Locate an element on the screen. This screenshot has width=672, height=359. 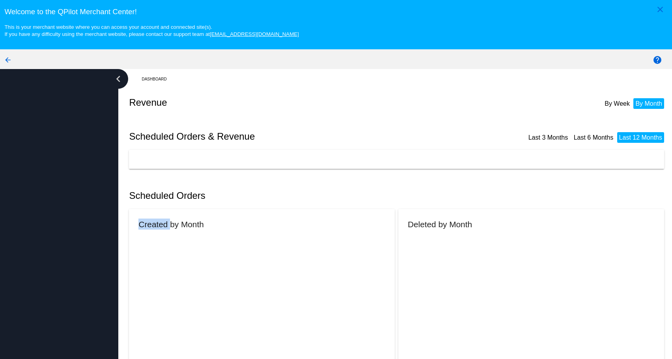
i: chevron_left is located at coordinates (118, 79).